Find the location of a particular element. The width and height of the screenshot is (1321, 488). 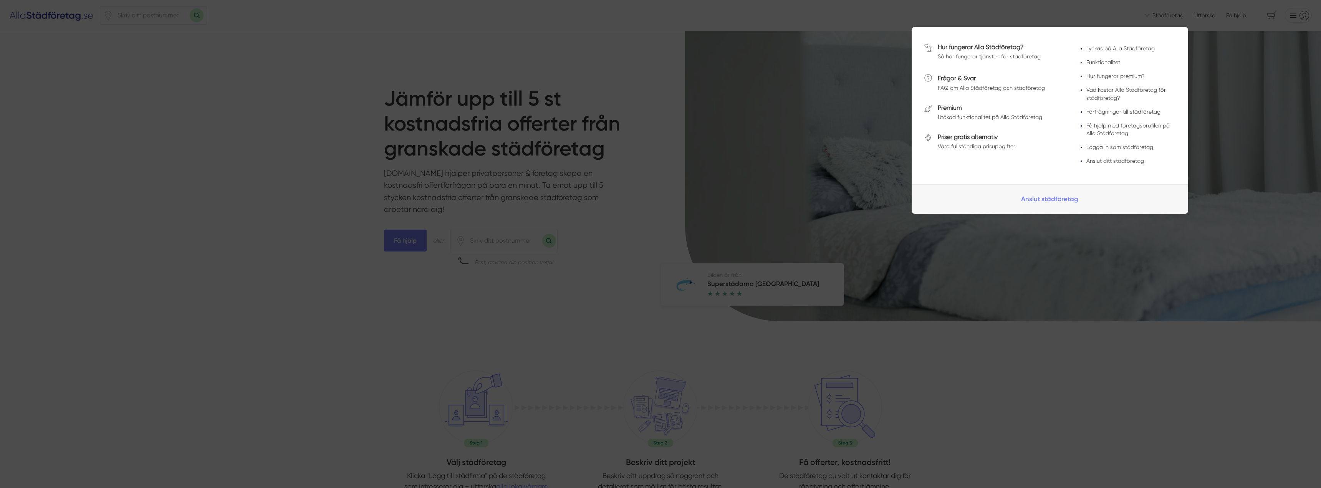

a: Anslut ditt städföretag is located at coordinates (1115, 161).